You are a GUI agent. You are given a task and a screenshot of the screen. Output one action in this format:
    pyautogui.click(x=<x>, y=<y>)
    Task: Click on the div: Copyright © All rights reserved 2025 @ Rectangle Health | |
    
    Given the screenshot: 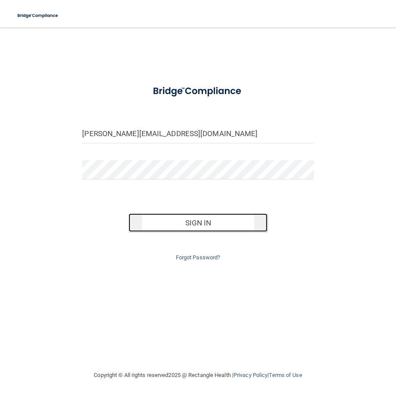 What is the action you would take?
    pyautogui.click(x=198, y=376)
    